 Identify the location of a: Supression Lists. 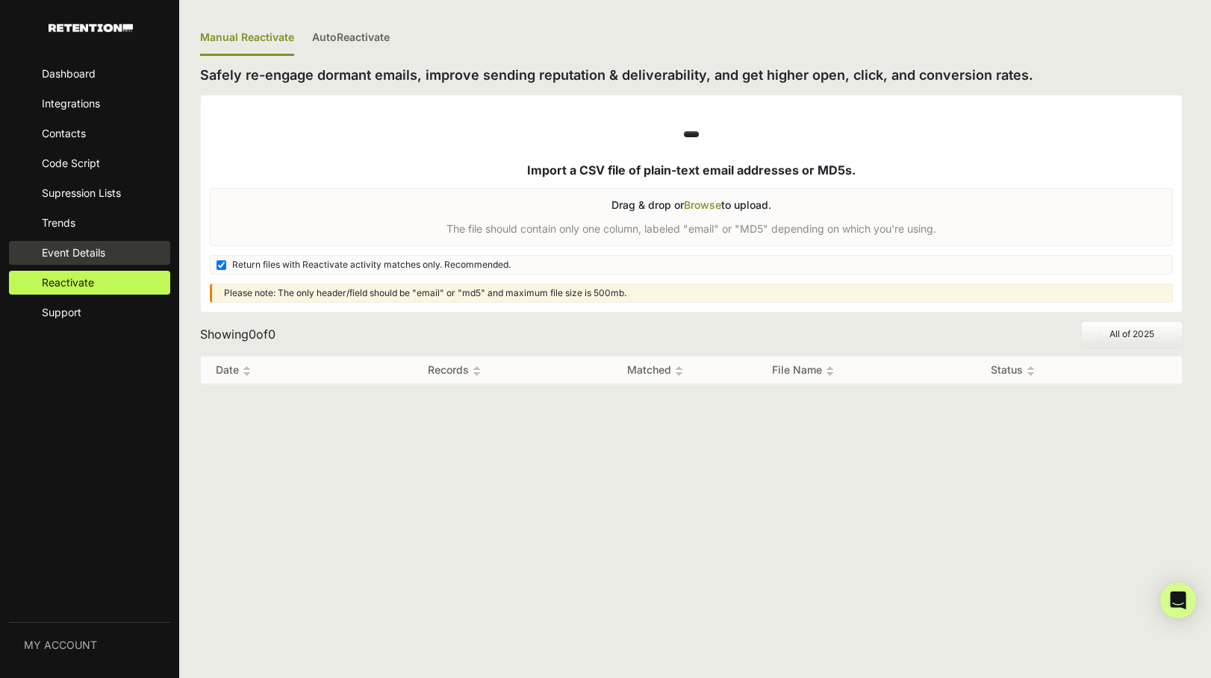
(90, 193).